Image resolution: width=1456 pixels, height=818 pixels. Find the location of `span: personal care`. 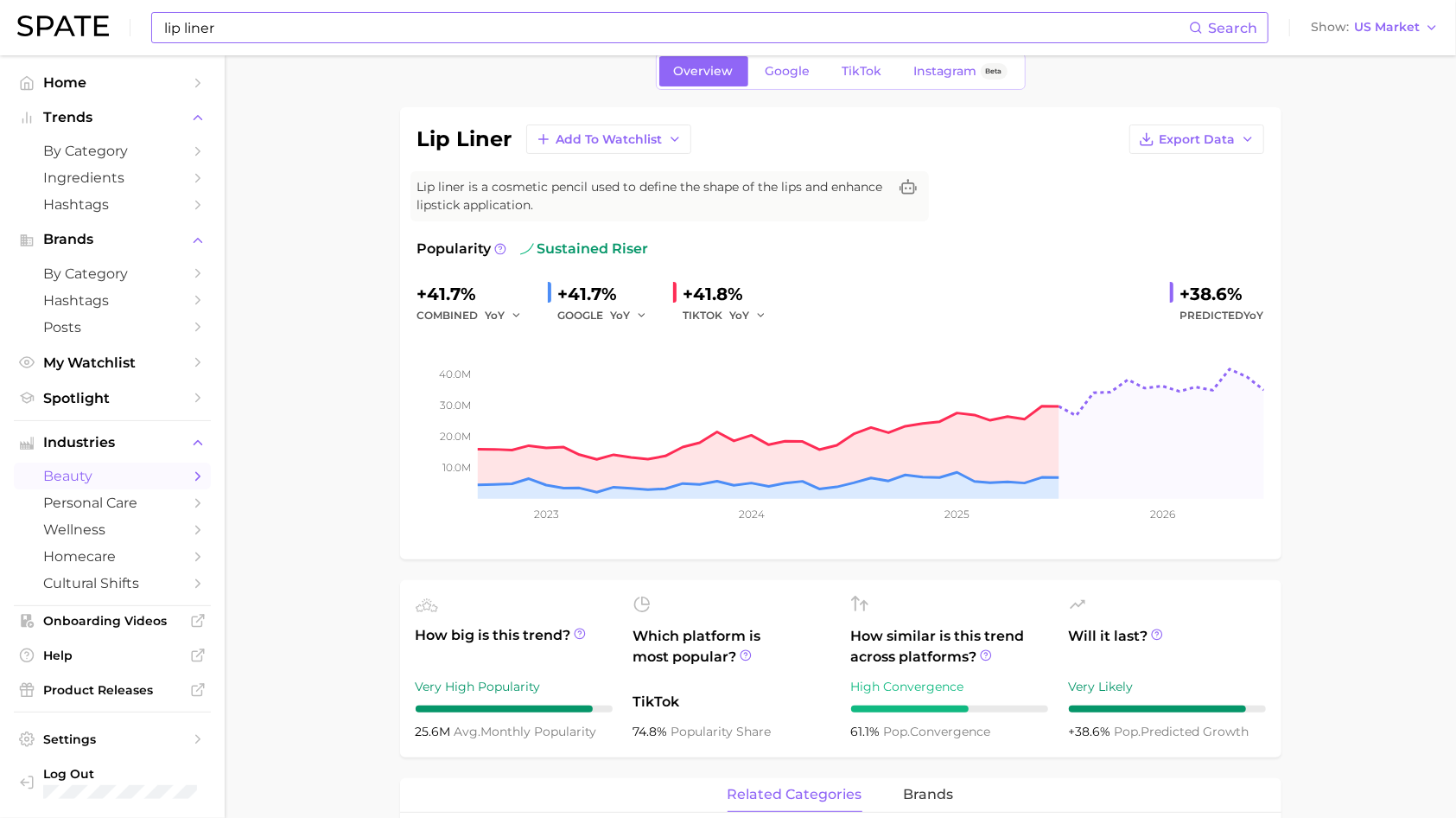

span: personal care is located at coordinates (112, 502).